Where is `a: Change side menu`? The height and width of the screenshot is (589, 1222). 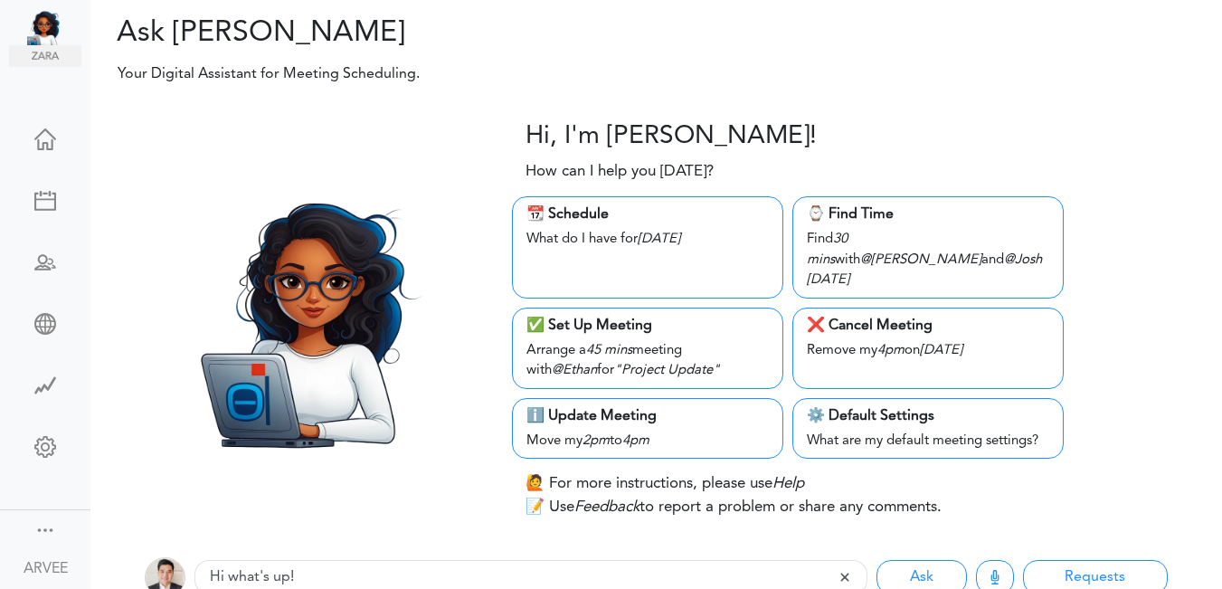
a: Change side menu is located at coordinates (45, 532).